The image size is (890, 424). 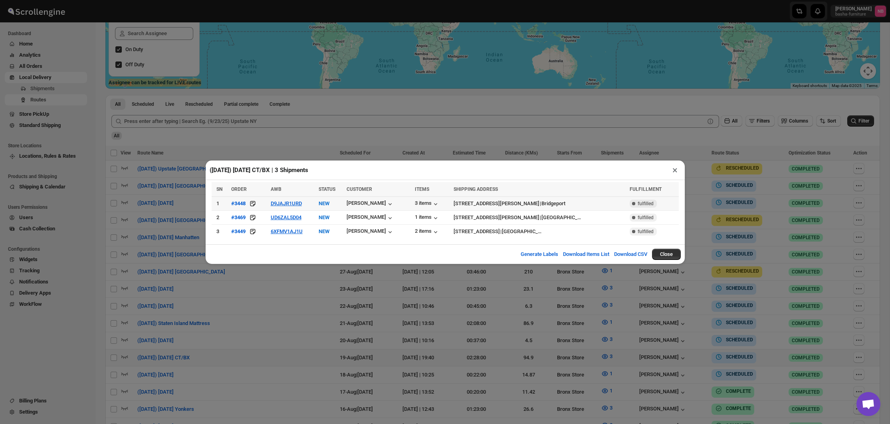 What do you see at coordinates (427, 204) in the screenshot?
I see `div: 3 items` at bounding box center [427, 204].